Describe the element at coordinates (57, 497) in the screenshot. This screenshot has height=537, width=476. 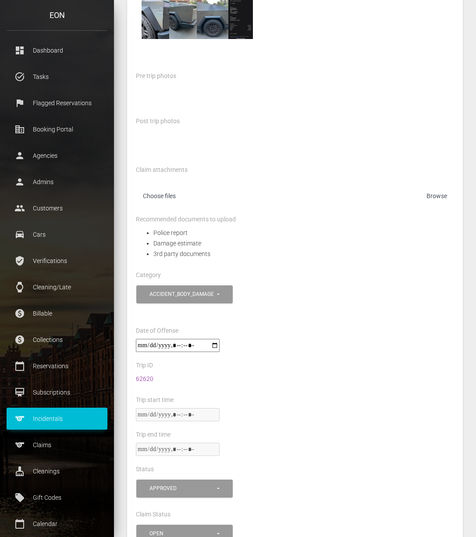
I see `p: Gift Codes` at that location.